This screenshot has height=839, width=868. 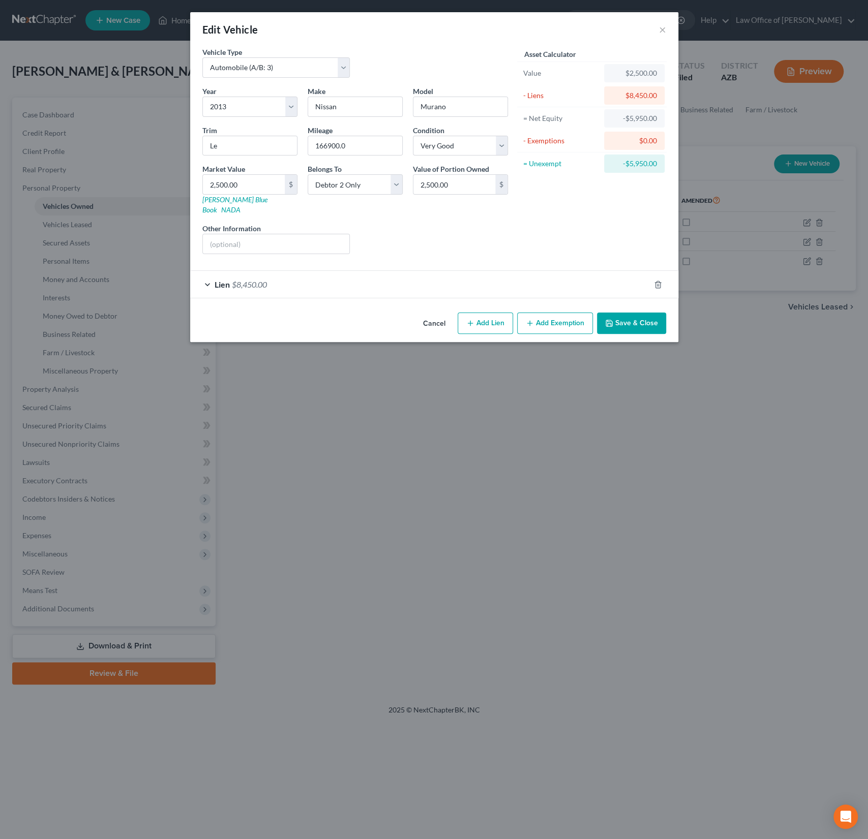 I want to click on div: - Liens, so click(x=561, y=96).